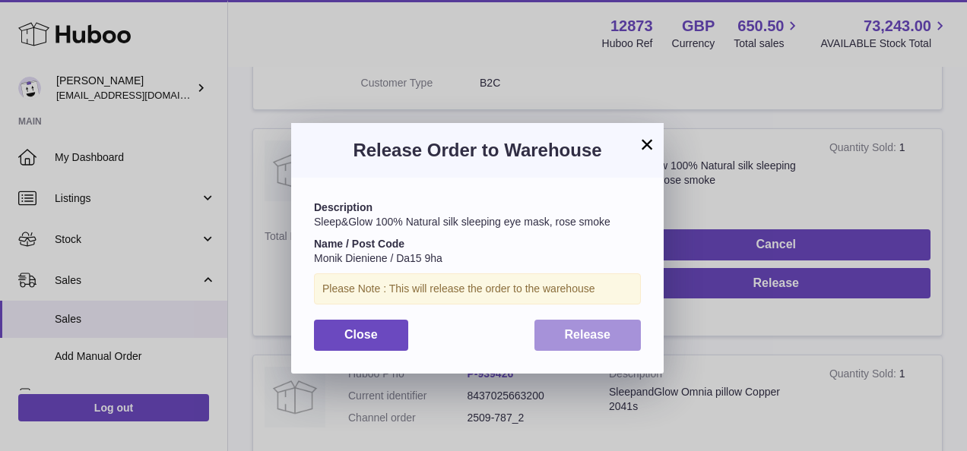 The width and height of the screenshot is (967, 451). What do you see at coordinates (587, 334) in the screenshot?
I see `span: Release` at bounding box center [587, 334].